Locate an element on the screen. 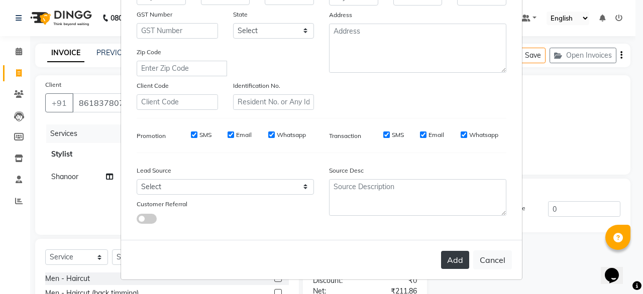 The height and width of the screenshot is (294, 643). input: GST Number is located at coordinates (177, 31).